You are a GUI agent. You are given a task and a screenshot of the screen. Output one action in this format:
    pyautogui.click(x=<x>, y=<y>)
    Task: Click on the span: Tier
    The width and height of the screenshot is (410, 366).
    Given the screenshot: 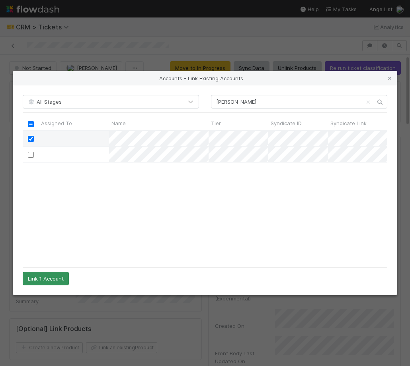 What is the action you would take?
    pyautogui.click(x=216, y=123)
    